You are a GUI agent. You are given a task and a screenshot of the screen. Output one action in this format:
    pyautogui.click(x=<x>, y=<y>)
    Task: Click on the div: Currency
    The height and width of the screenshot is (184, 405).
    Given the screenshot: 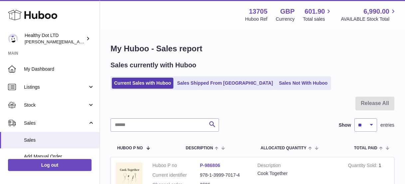 What is the action you would take?
    pyautogui.click(x=285, y=19)
    